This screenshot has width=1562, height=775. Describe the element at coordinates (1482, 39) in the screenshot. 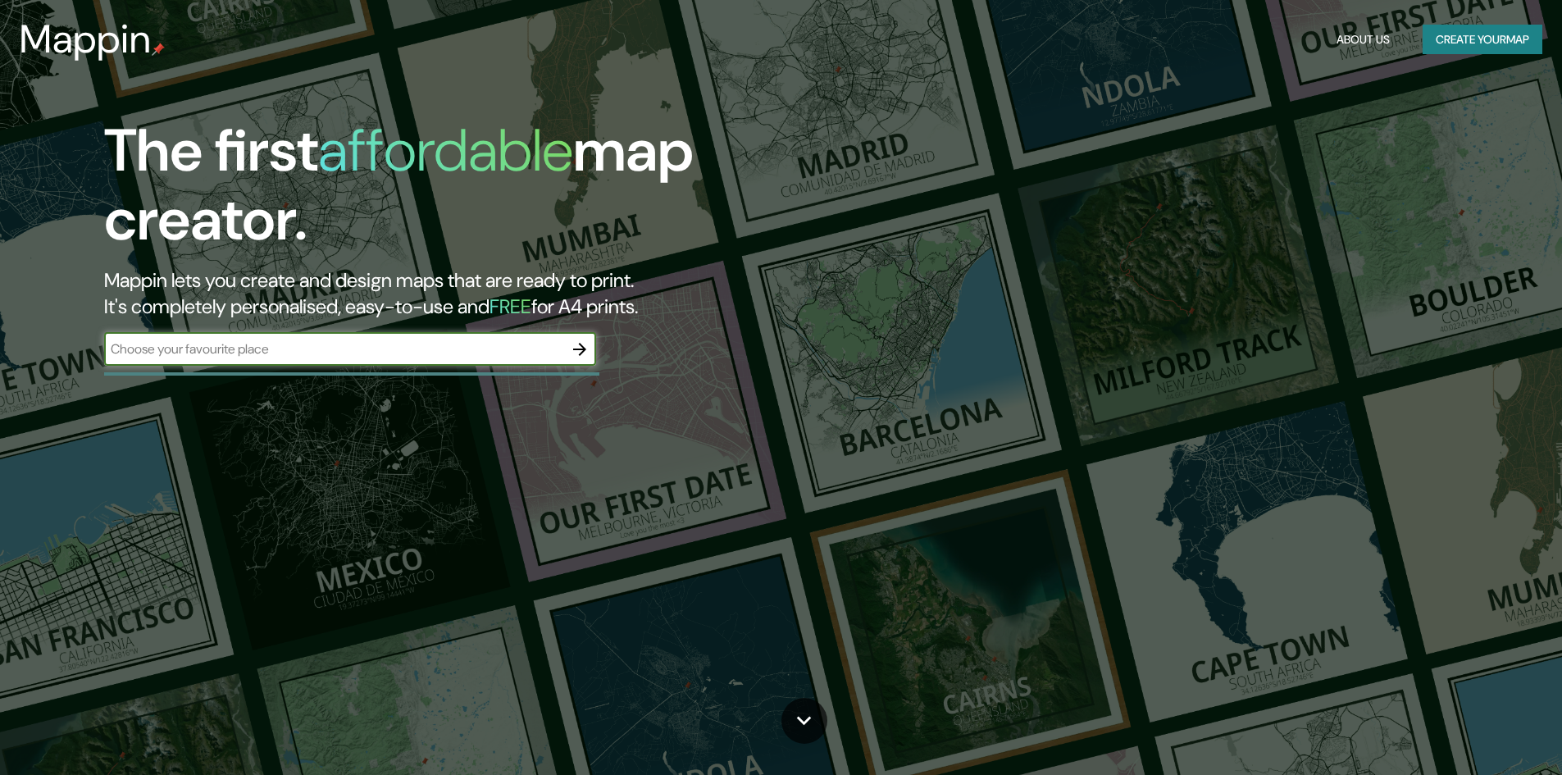

I see `button: Create yourmap` at that location.